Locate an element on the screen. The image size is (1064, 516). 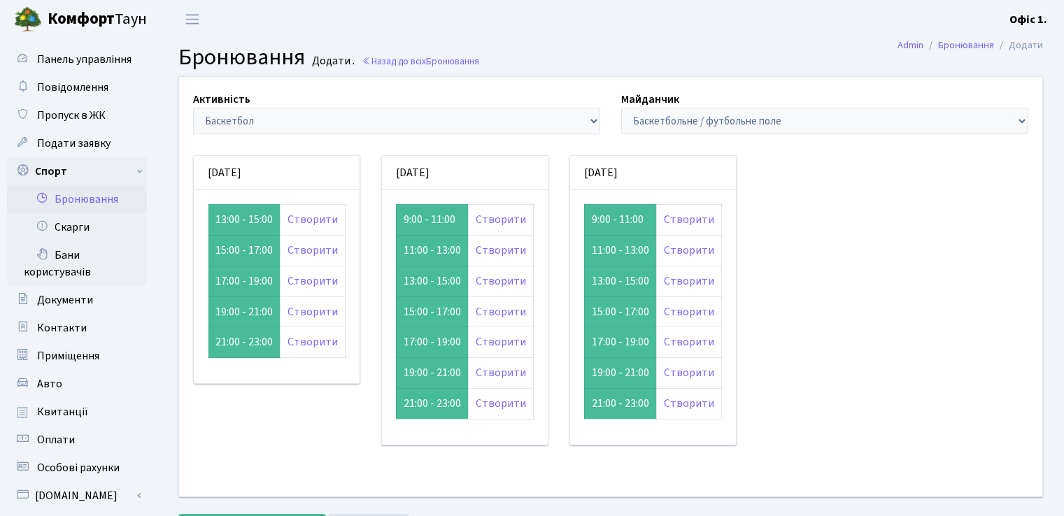
img: logo.png is located at coordinates (28, 20).